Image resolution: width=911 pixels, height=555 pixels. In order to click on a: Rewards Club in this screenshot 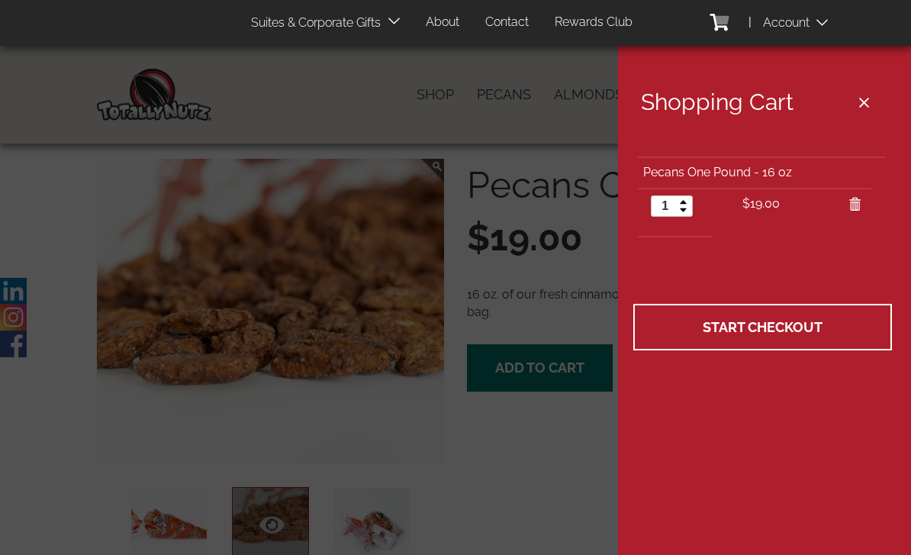, I will do `click(594, 22)`.